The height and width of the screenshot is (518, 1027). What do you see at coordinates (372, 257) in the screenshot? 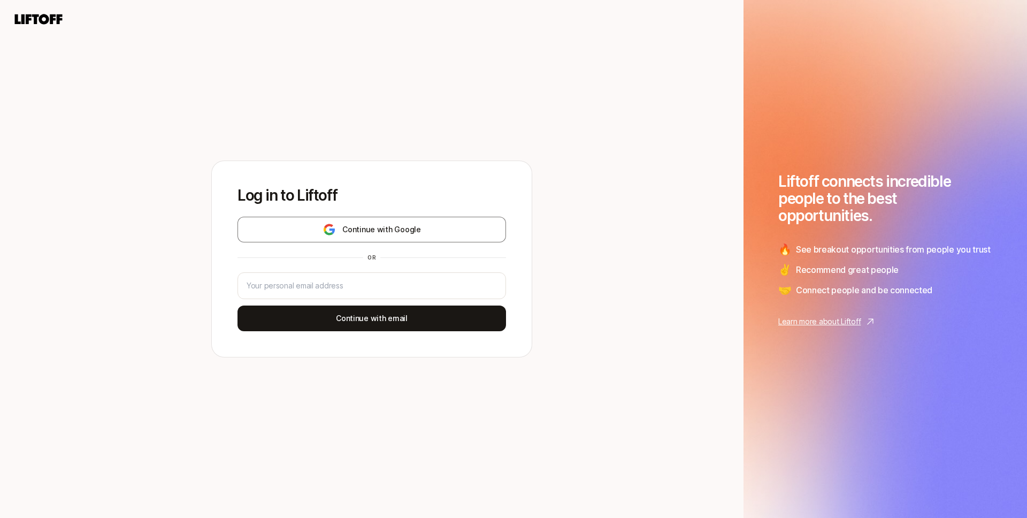
I see `div: or` at bounding box center [372, 257].